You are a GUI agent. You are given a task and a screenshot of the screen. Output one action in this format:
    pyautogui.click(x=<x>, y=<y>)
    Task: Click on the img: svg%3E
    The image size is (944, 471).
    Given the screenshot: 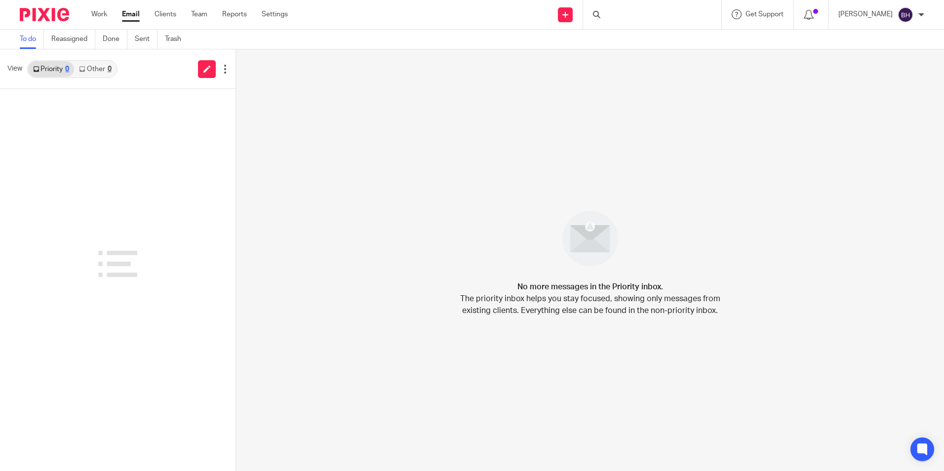 What is the action you would take?
    pyautogui.click(x=906, y=15)
    